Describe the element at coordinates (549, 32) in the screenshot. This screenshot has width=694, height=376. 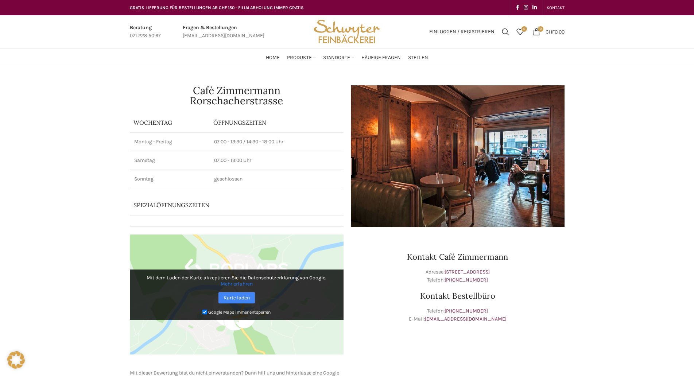
I see `a: 0 CHF0.00` at that location.